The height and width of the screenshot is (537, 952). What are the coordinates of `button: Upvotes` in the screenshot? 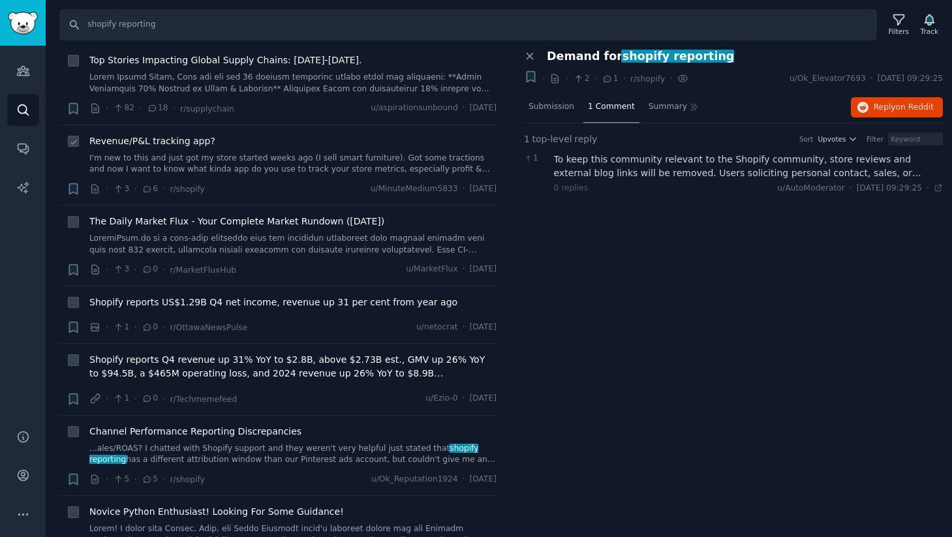 It's located at (837, 139).